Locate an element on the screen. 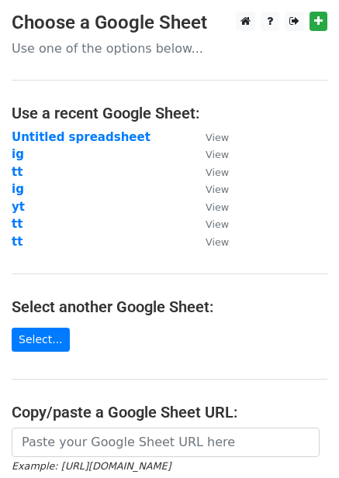 This screenshot has width=339, height=478. h4: Select another Google Sheet: is located at coordinates (169, 307).